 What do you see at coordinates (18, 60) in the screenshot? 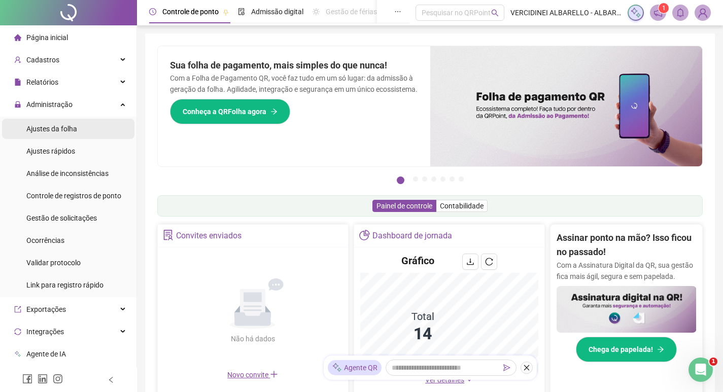
I see `span: user-add` at bounding box center [18, 60].